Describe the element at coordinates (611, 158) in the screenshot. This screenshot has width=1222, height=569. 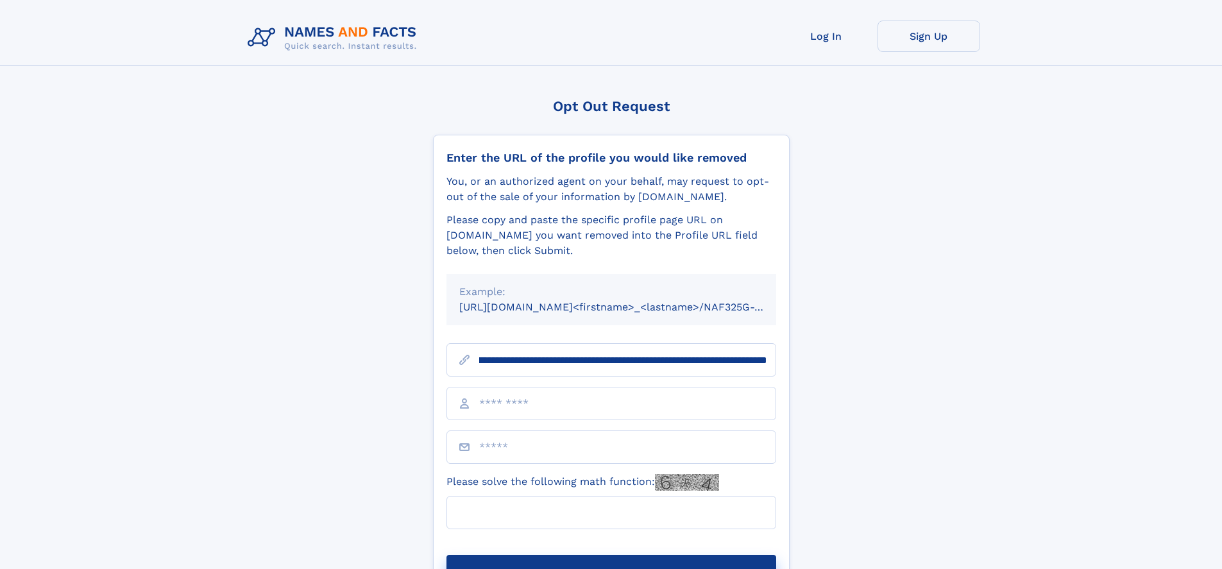
I see `div: Enter the URL of the profile you would like removed` at that location.